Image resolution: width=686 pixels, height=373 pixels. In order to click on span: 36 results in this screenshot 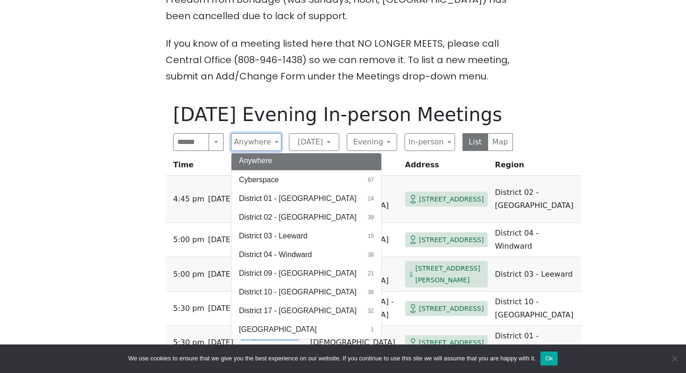, I will do `click(371, 292)`.